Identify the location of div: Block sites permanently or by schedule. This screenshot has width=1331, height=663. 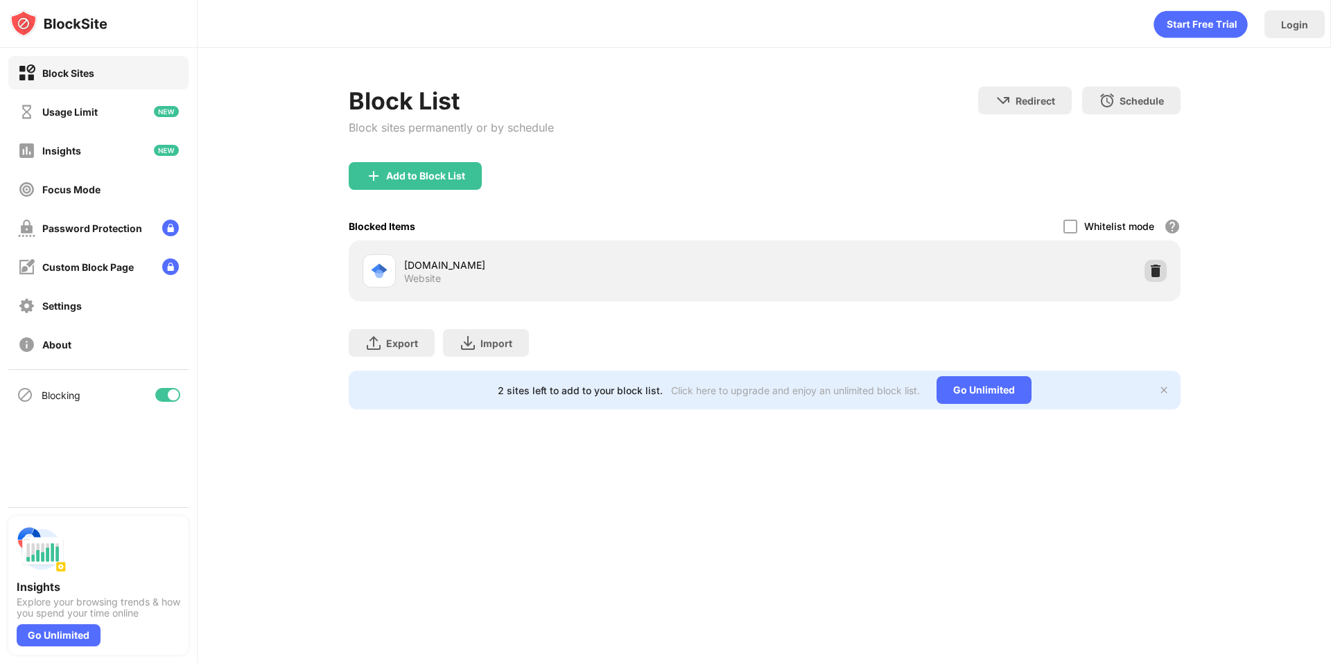
(451, 128).